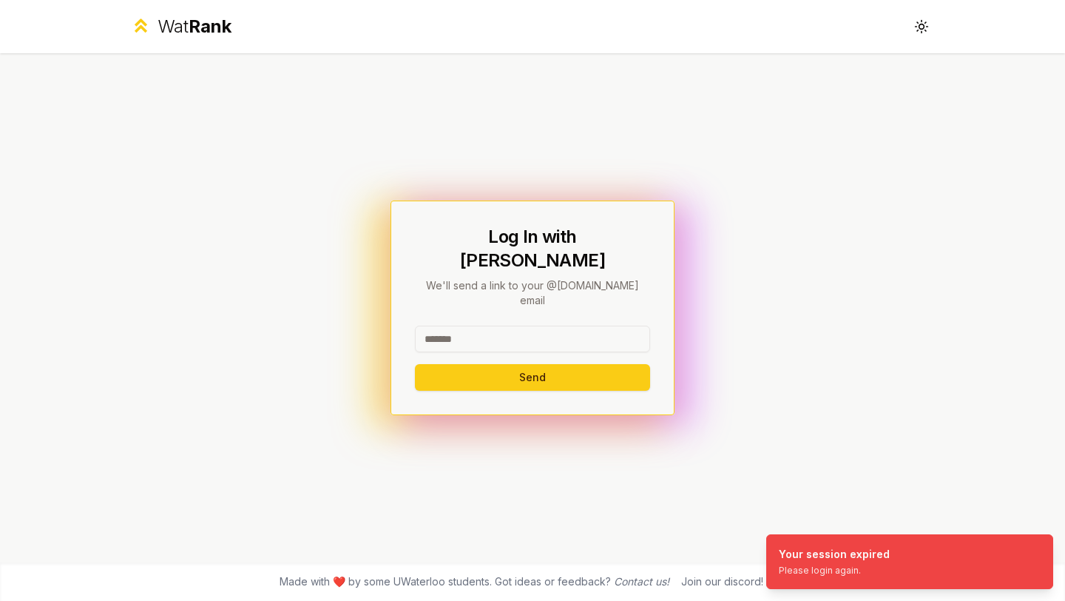 The width and height of the screenshot is (1065, 601). I want to click on div: Join our discord!, so click(722, 581).